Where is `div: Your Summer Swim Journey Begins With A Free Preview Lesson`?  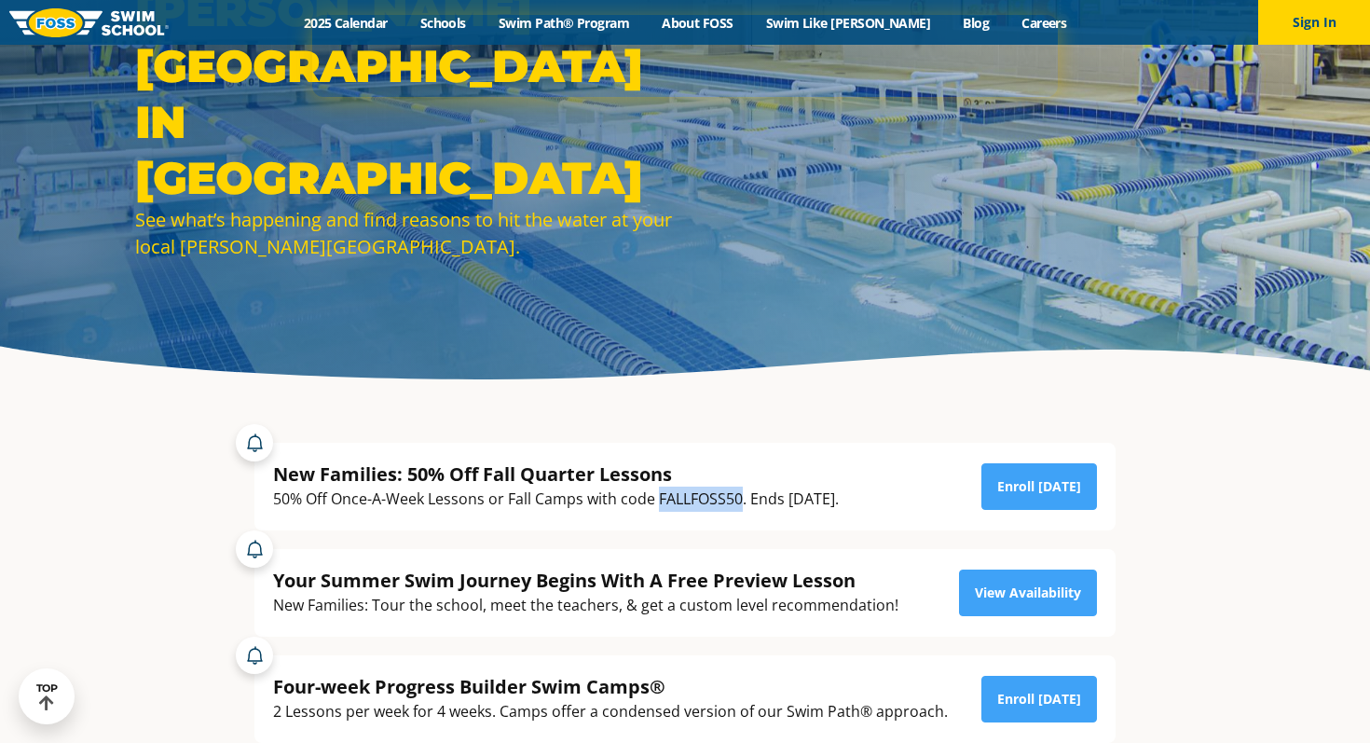
div: Your Summer Swim Journey Begins With A Free Preview Lesson is located at coordinates (585, 580).